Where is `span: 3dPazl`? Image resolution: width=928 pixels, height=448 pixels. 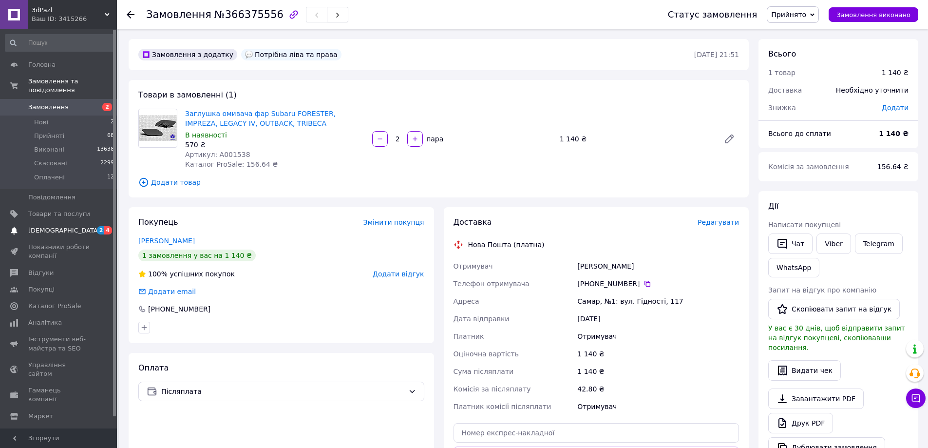 span: 3dPazl is located at coordinates (68, 10).